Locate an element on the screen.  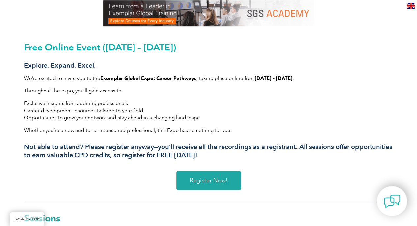
li: Career development resources tailored to your field is located at coordinates (209, 110).